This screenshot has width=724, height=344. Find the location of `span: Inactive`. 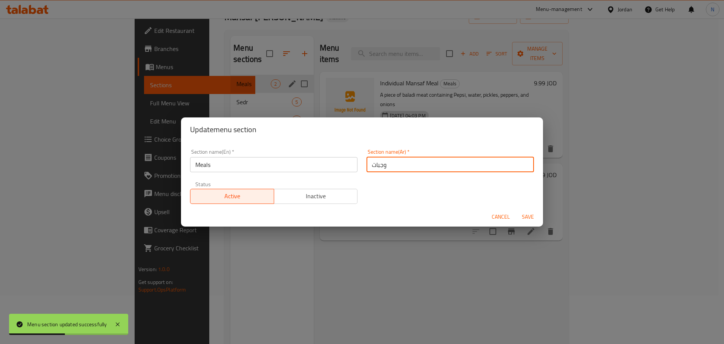

span: Inactive is located at coordinates (316, 196).